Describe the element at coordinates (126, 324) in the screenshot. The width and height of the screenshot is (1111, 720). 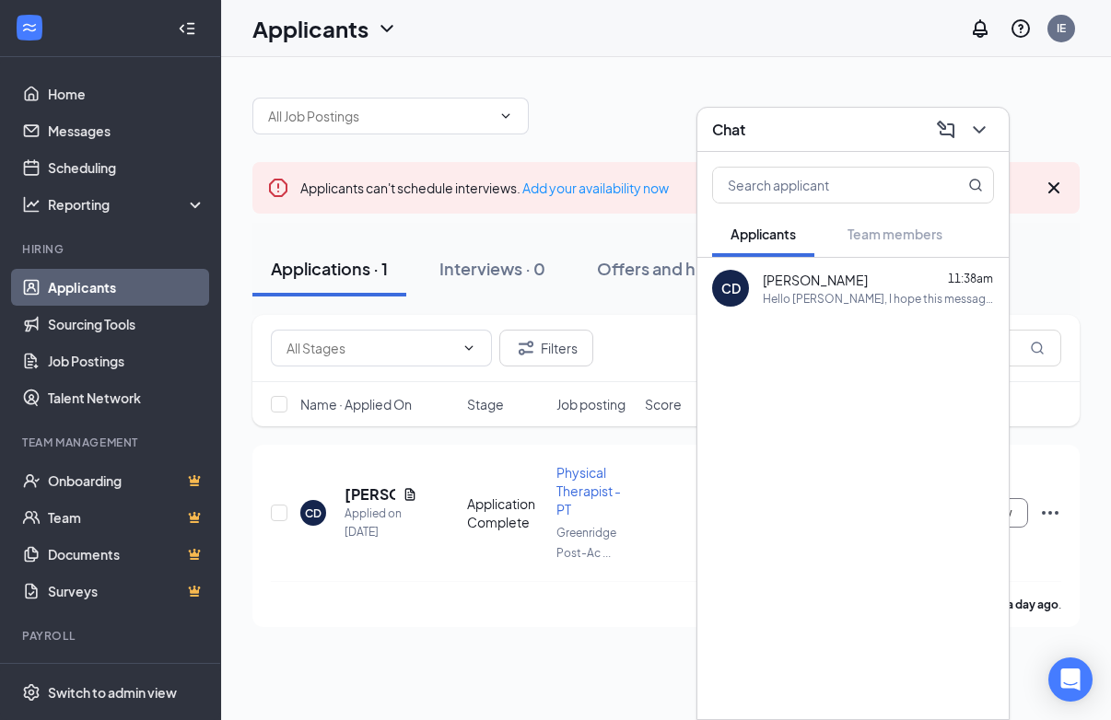
I see `a: Sourcing Tools` at that location.